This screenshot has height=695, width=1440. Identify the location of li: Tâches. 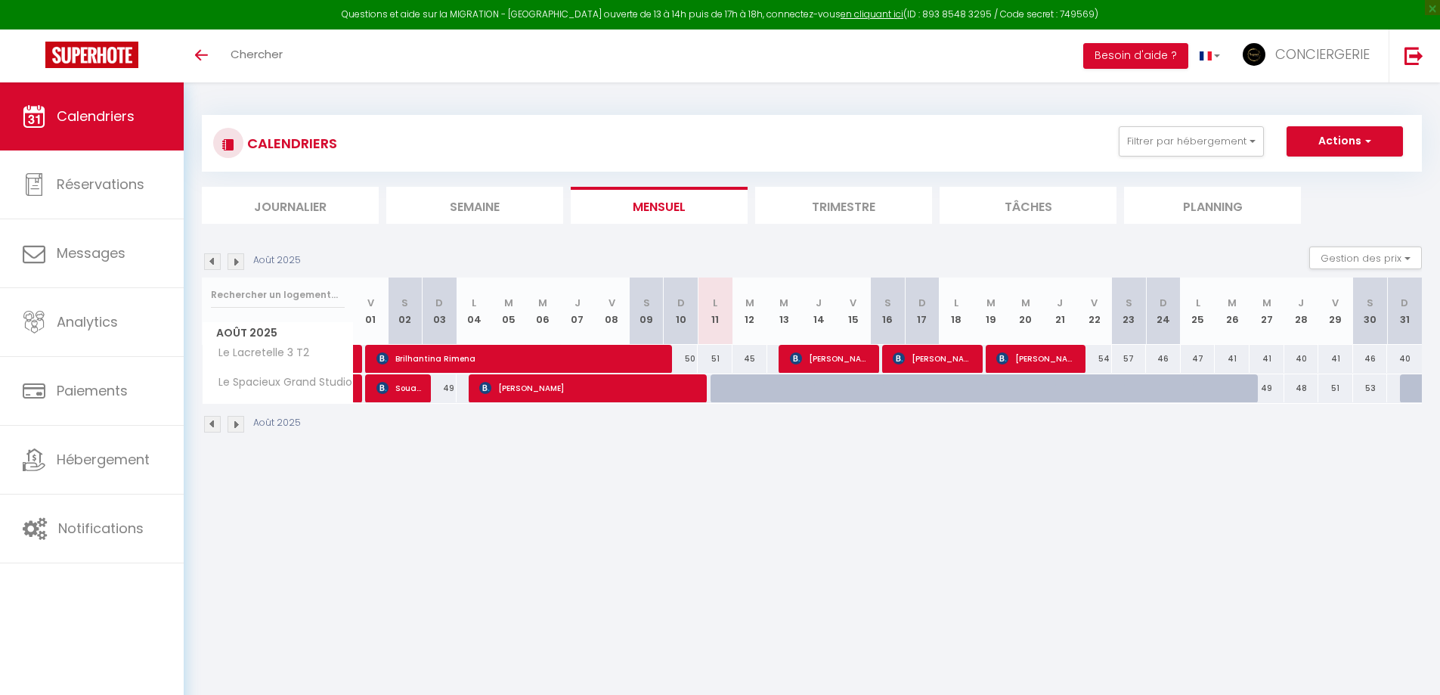
(1028, 205).